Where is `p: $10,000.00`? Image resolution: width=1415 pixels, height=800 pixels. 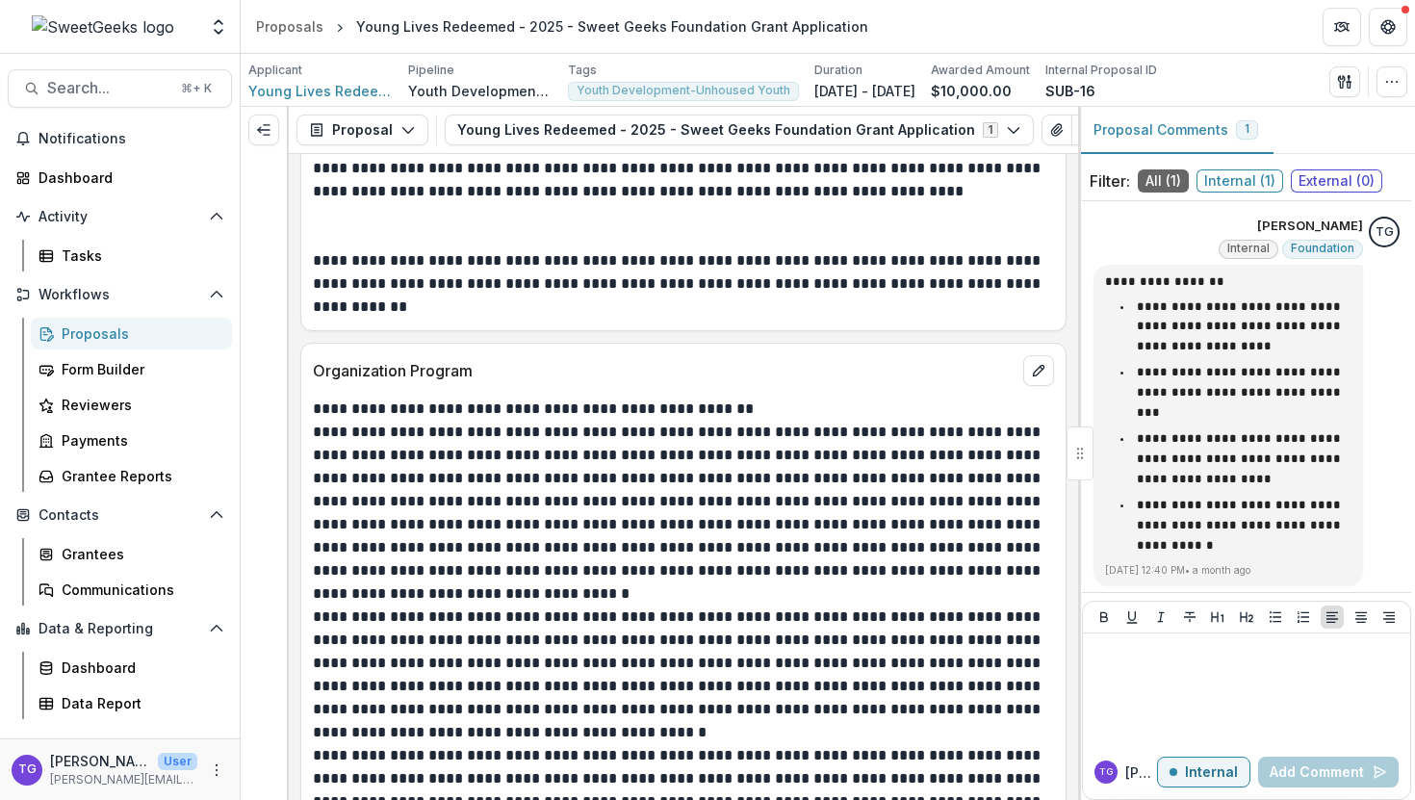
p: $10,000.00 is located at coordinates (971, 90).